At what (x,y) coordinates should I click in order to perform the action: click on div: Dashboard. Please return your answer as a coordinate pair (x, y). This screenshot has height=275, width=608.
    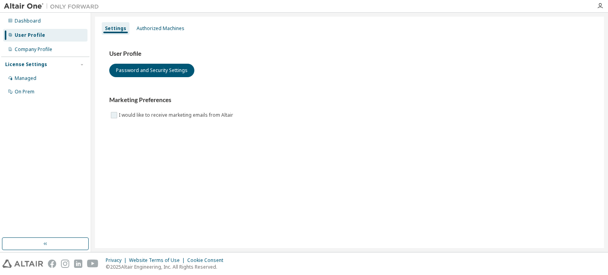
    Looking at the image, I should click on (28, 21).